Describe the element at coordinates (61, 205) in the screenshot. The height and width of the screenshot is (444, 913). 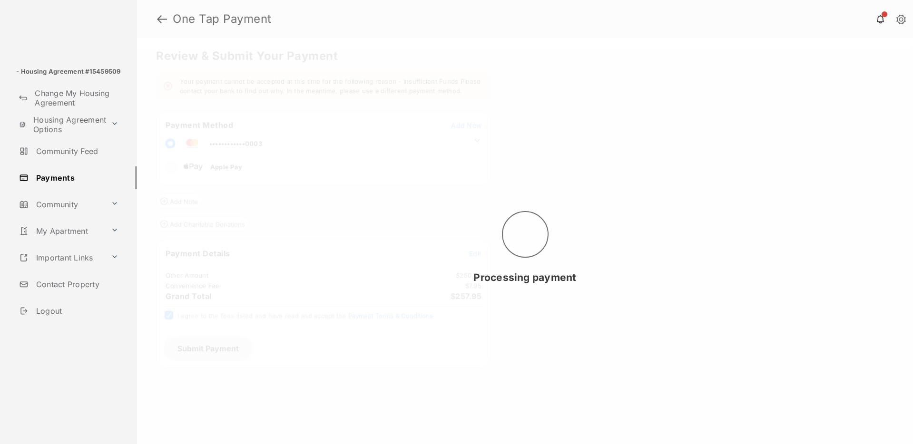
I see `a: Community` at that location.